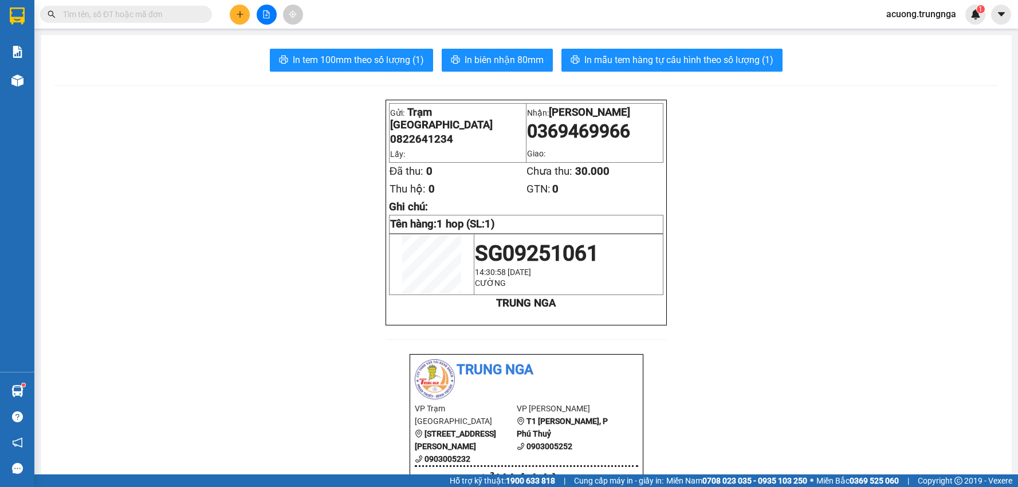  I want to click on p: Gửi:, so click(458, 119).